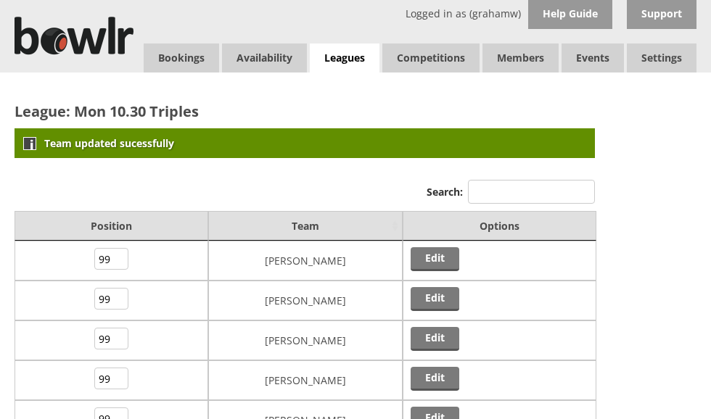 Image resolution: width=711 pixels, height=419 pixels. I want to click on td: Position, so click(111, 226).